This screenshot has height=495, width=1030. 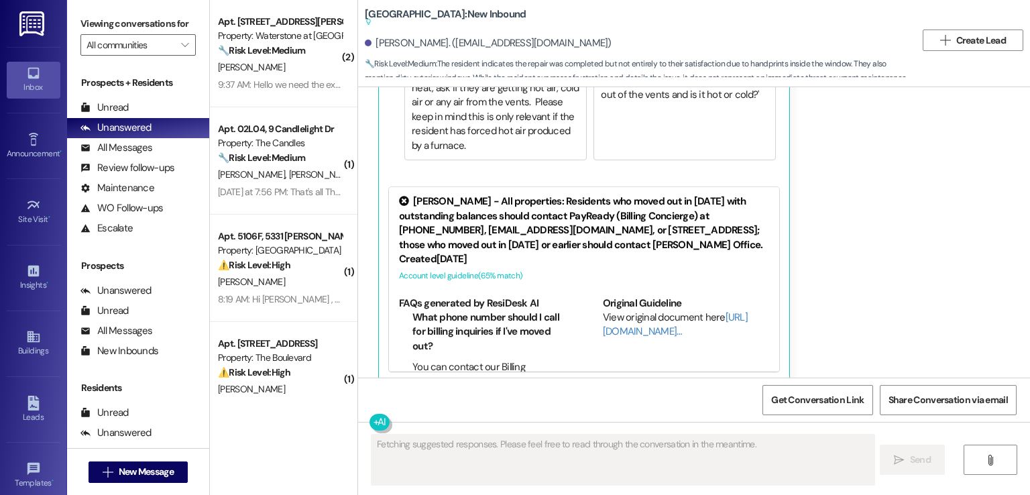 What do you see at coordinates (146, 471) in the screenshot?
I see `span: New Message` at bounding box center [146, 471].